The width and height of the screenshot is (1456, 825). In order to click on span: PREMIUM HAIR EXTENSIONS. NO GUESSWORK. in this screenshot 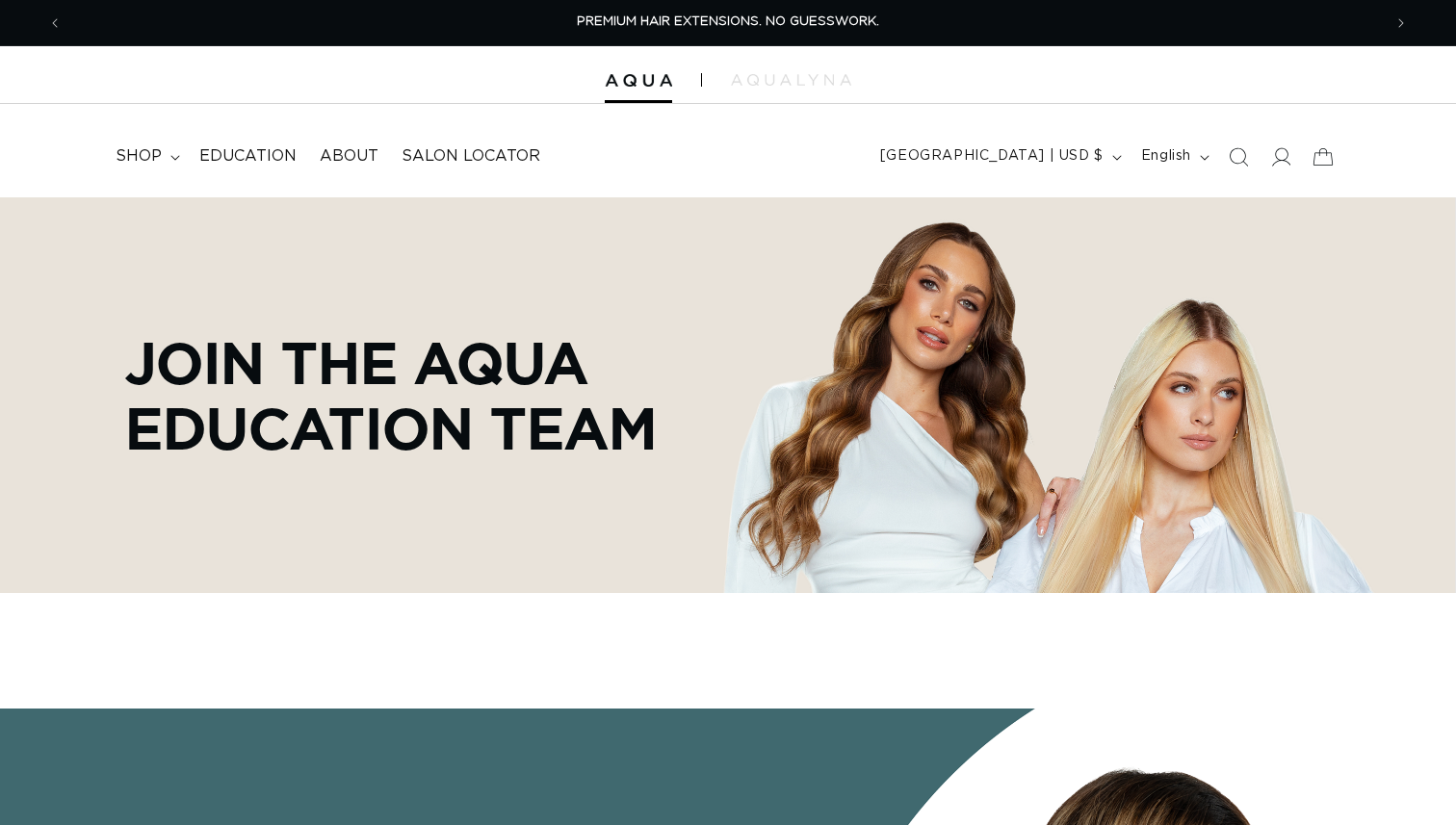, I will do `click(728, 21)`.